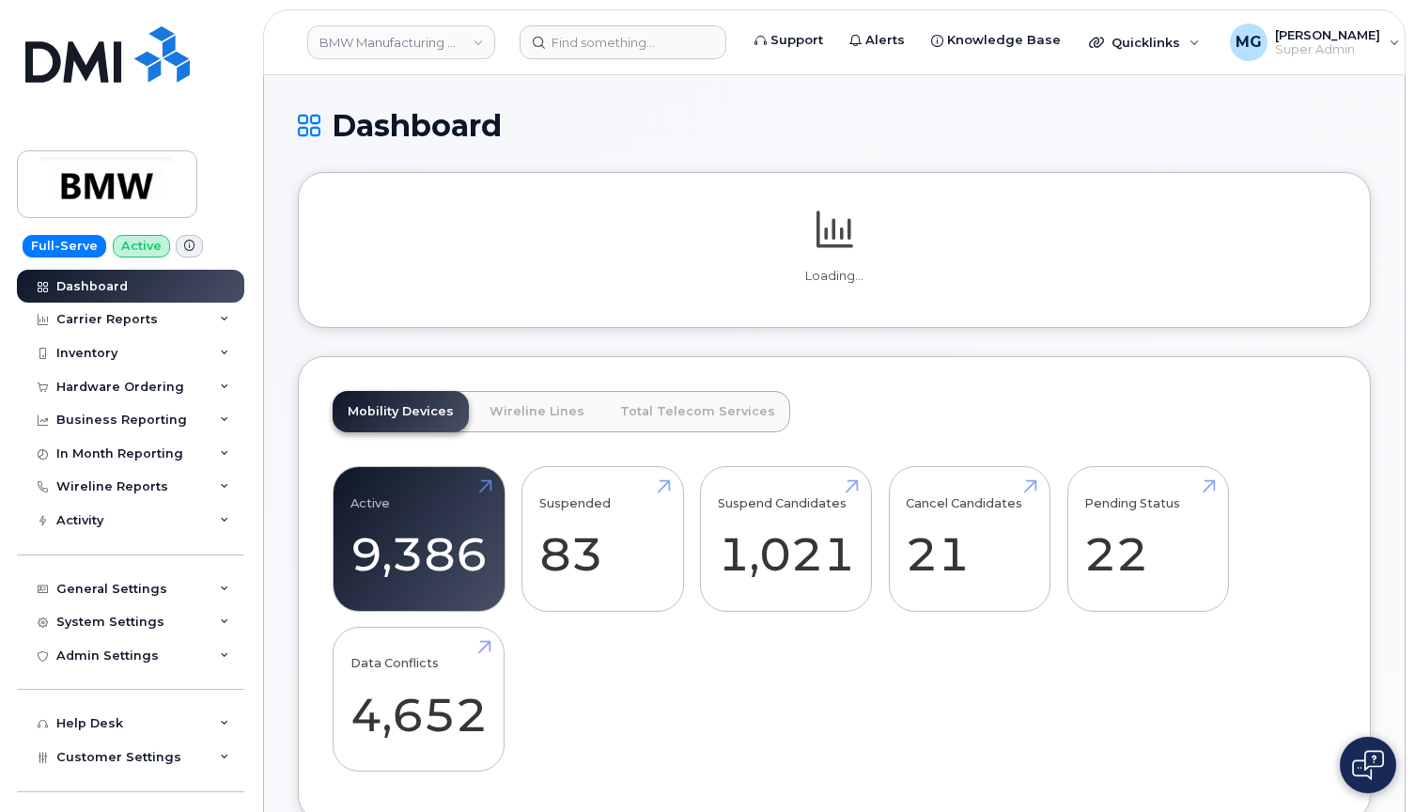  Describe the element at coordinates (835, 125) in the screenshot. I see `h1: Dashboard` at that location.